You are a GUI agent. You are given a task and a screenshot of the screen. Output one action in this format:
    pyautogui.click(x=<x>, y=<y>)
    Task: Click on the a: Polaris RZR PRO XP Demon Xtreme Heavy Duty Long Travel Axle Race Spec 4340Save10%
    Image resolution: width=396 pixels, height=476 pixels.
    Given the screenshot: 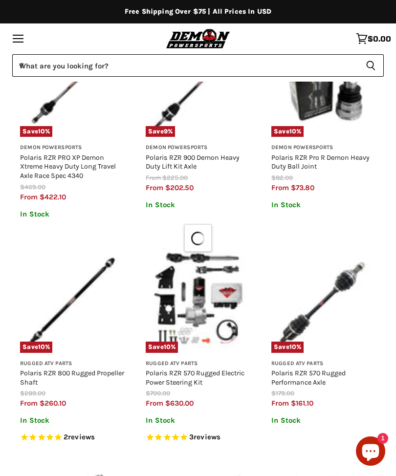 What is the action you would take?
    pyautogui.click(x=72, y=85)
    